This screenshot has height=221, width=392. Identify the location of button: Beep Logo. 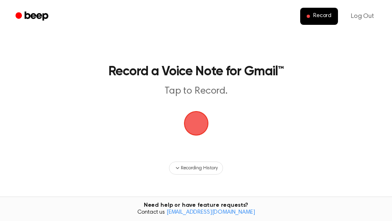
(196, 123).